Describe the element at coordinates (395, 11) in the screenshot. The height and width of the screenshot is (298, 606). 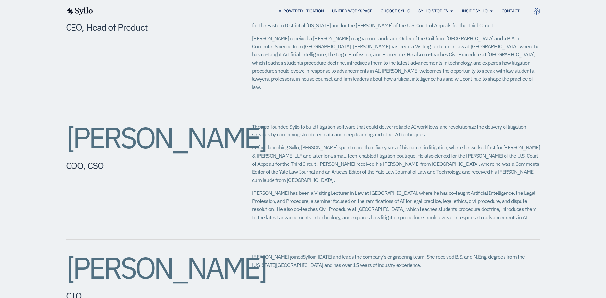
I see `a: Choose Syllo` at that location.